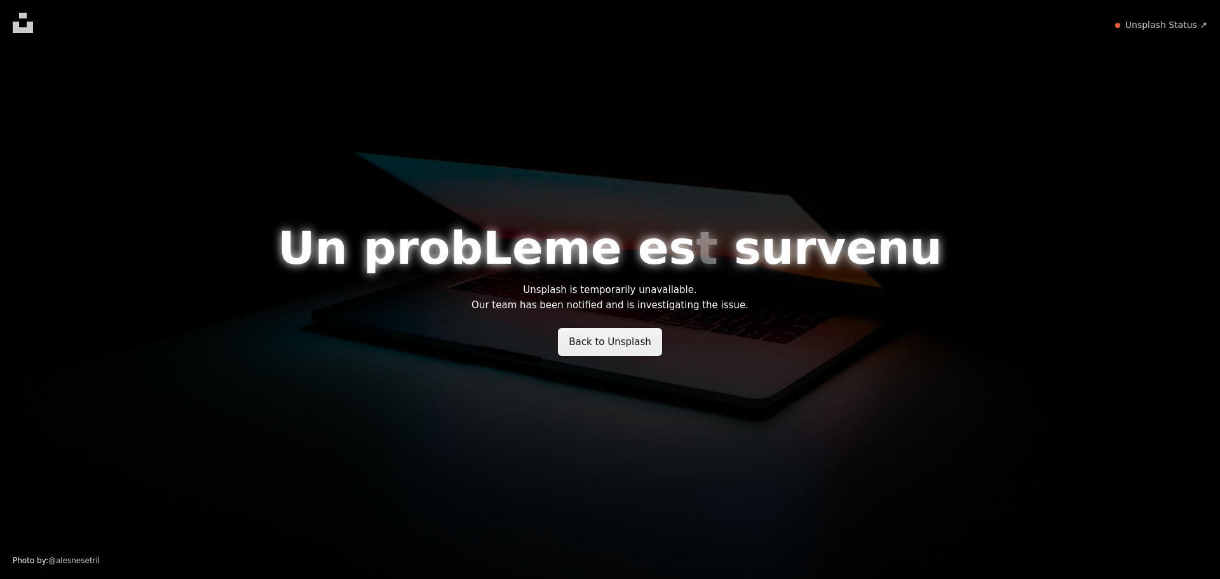 This screenshot has height=579, width=1220. What do you see at coordinates (610, 342) in the screenshot?
I see `a: Back to Unsplash` at bounding box center [610, 342].